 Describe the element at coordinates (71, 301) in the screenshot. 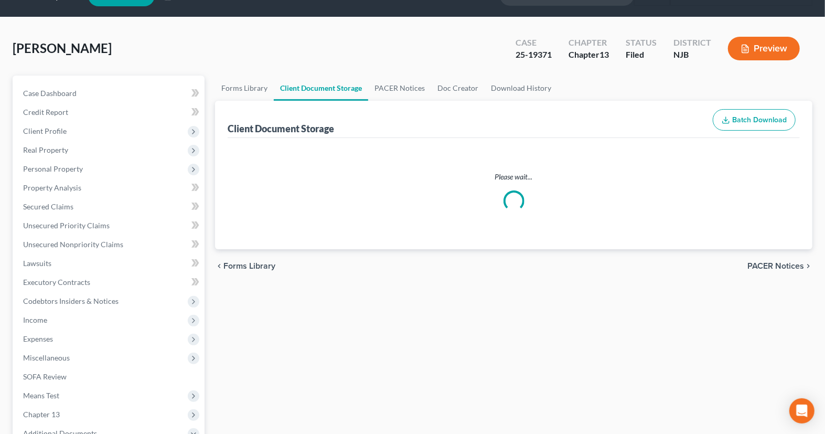

I see `span: Codebtors Insiders & Notices` at that location.